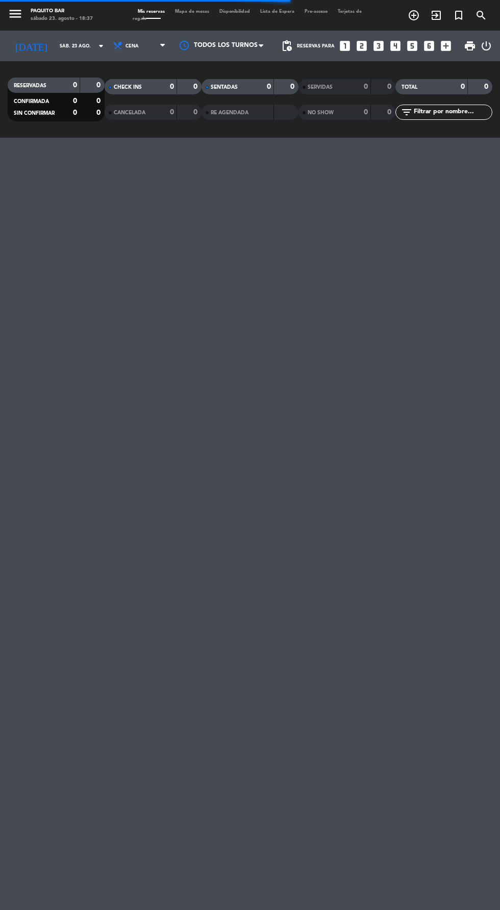  I want to click on span: pending_actions, so click(287, 46).